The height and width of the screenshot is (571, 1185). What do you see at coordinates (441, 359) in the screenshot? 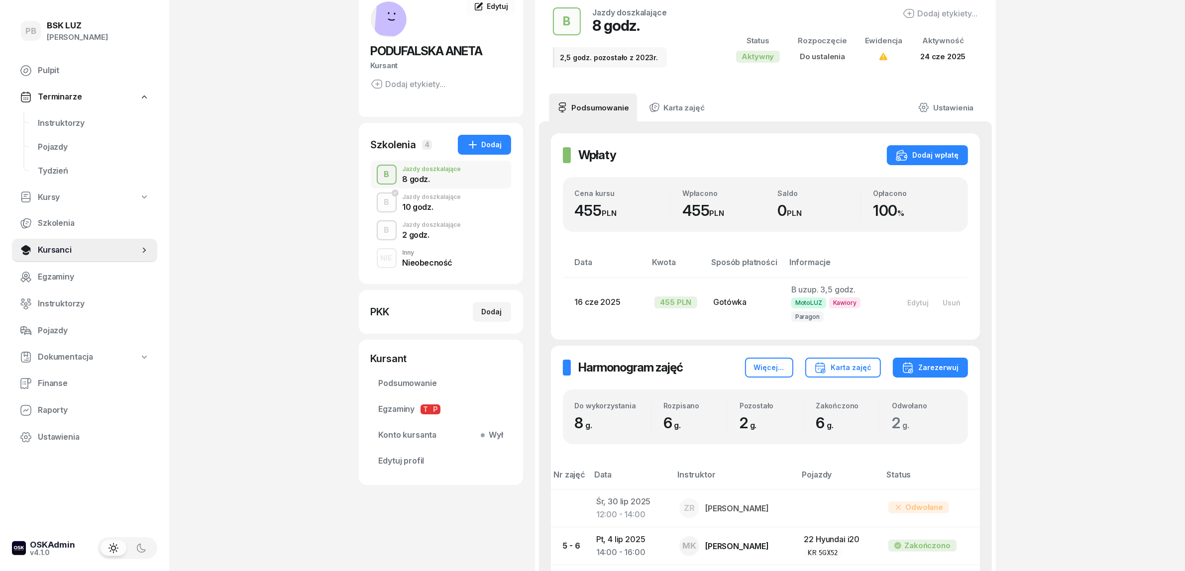
I see `div: Kursant` at bounding box center [441, 359].